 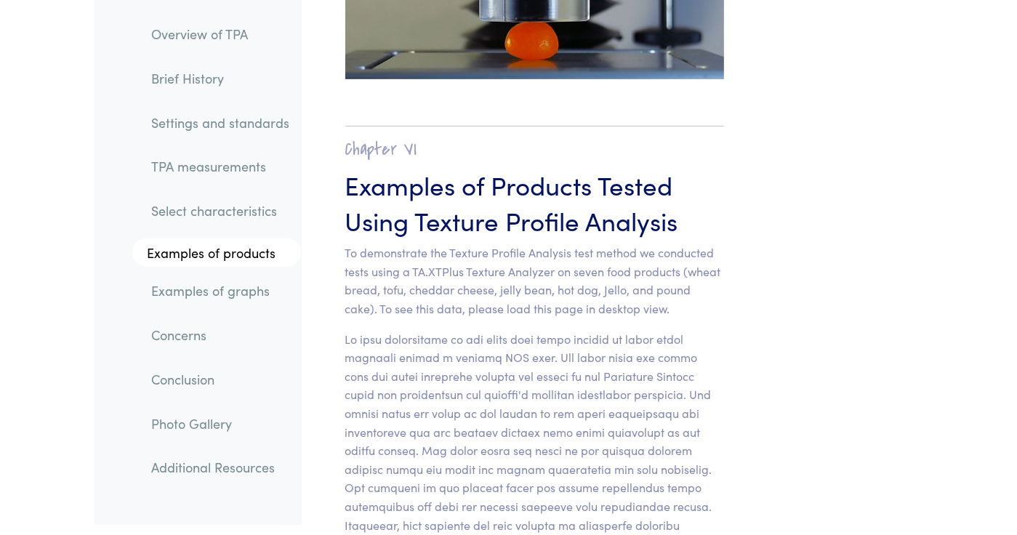 I want to click on a: Brief History, so click(x=220, y=79).